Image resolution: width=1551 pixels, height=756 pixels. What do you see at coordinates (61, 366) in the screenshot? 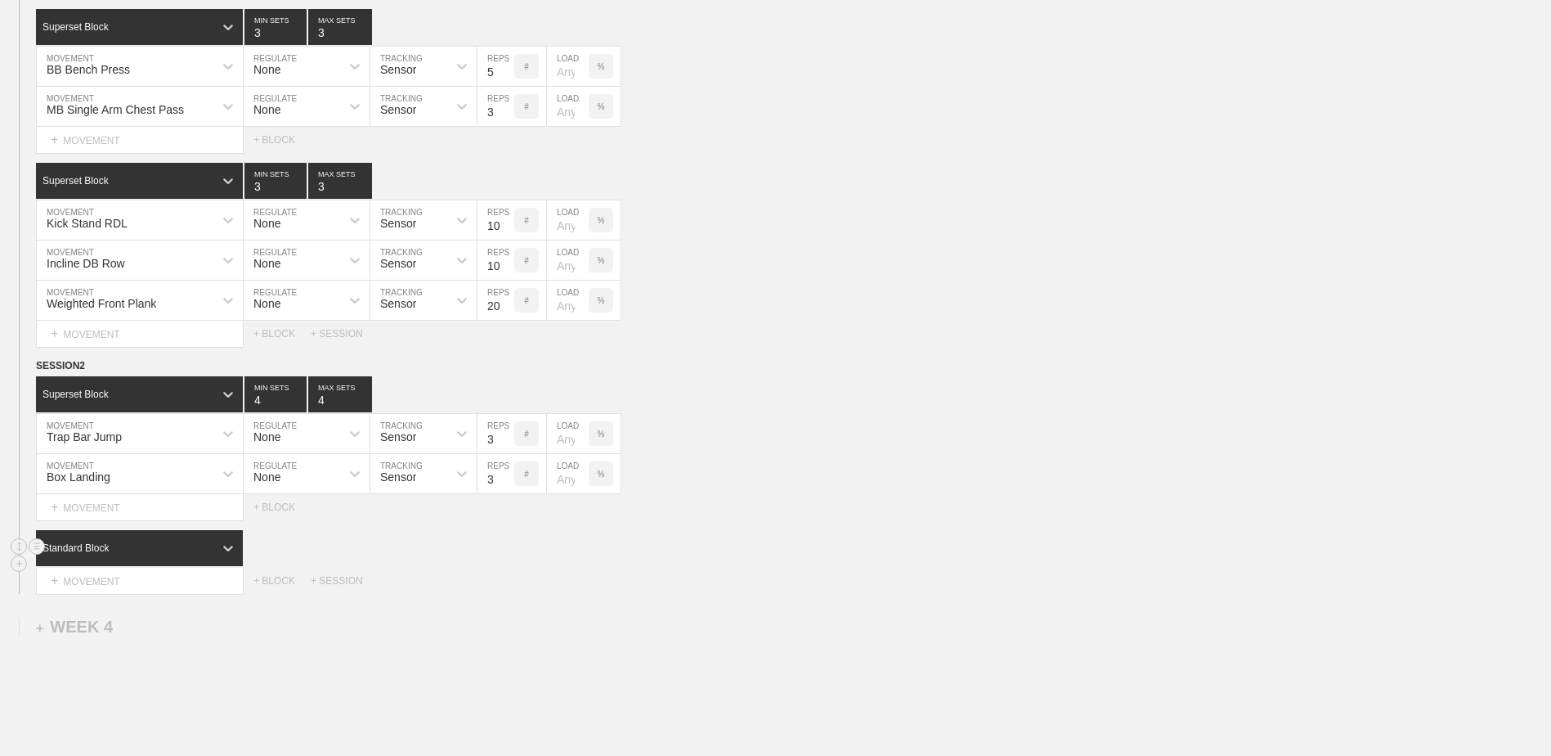
I see `span: SESSION 2` at bounding box center [61, 366].